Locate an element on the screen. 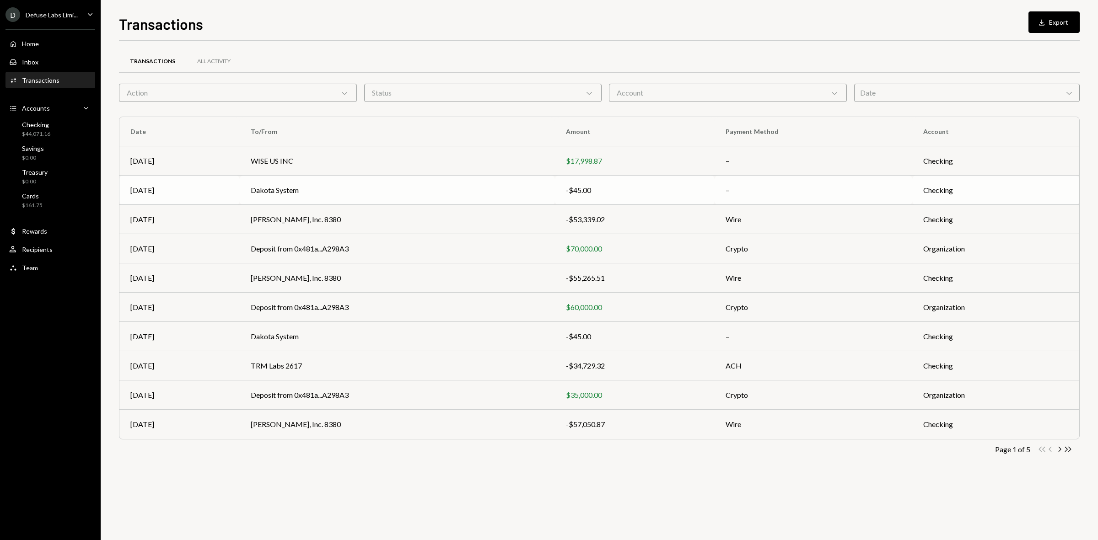 This screenshot has width=1098, height=540. div: D is located at coordinates (13, 15).